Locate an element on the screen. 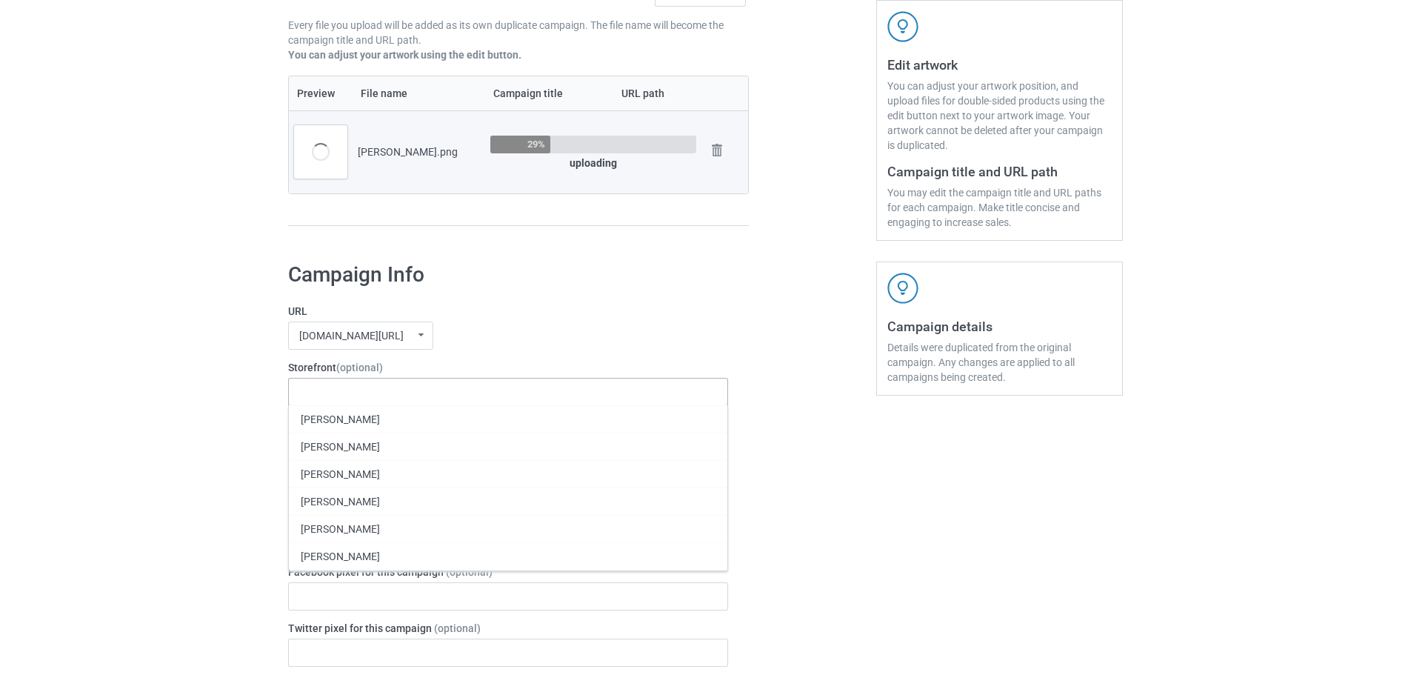  label: URL is located at coordinates (508, 311).